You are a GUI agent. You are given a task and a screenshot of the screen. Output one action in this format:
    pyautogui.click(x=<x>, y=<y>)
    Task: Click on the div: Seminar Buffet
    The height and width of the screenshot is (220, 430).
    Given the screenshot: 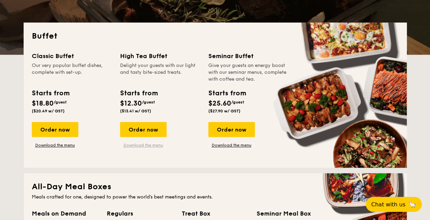 What is the action you would take?
    pyautogui.click(x=248, y=56)
    